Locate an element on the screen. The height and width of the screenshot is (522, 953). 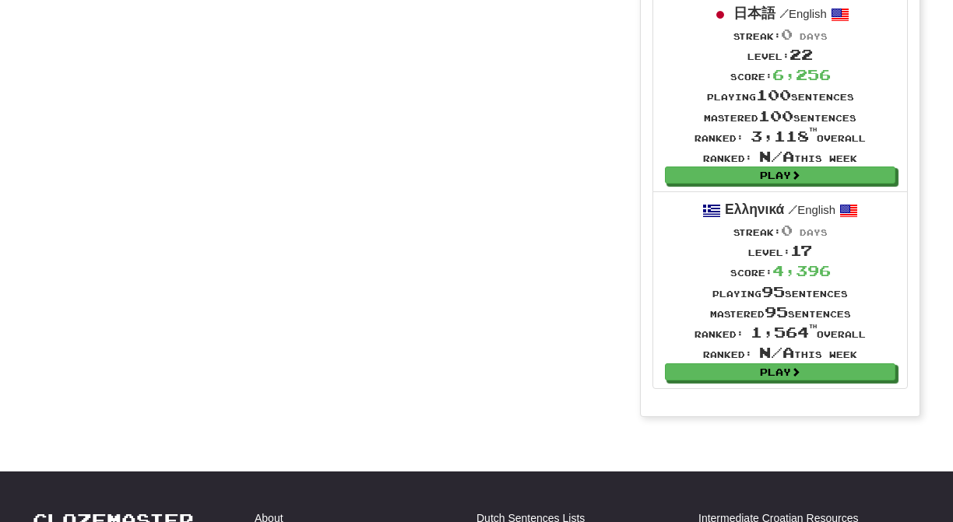
strong: 日本語 is located at coordinates (754, 13).